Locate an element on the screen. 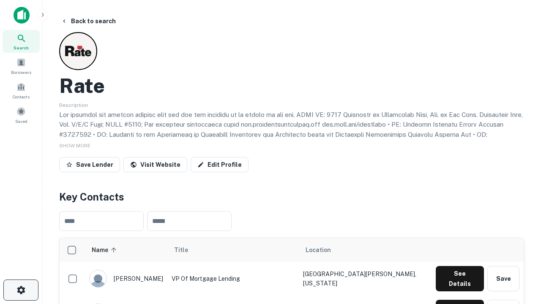  span: Contacts is located at coordinates (21, 97).